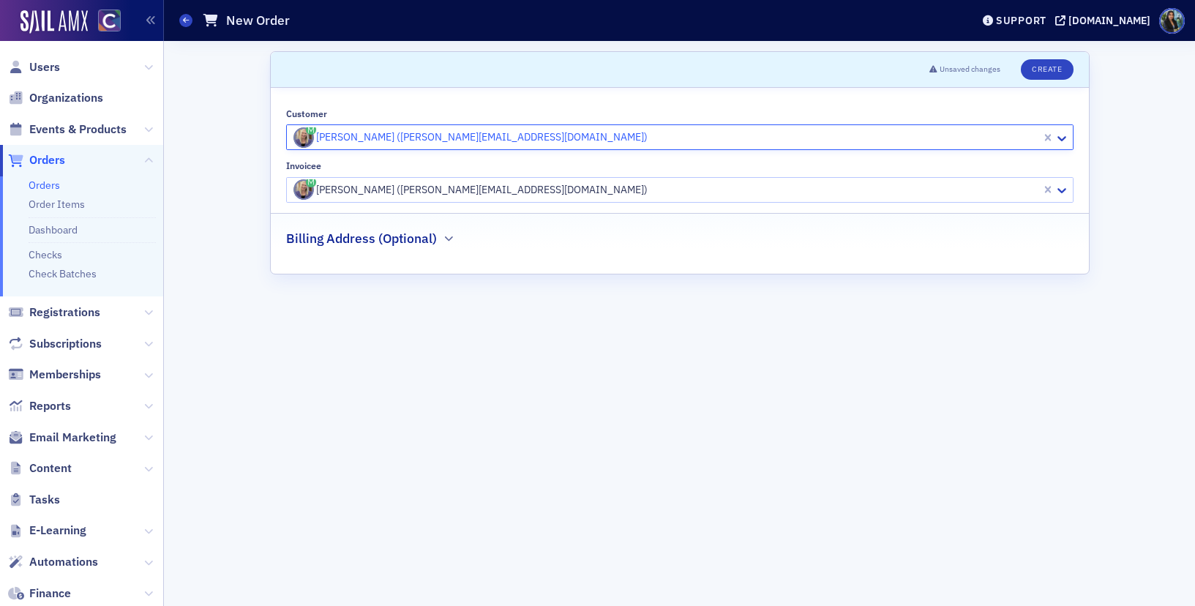 The width and height of the screenshot is (1195, 606). What do you see at coordinates (54, 22) in the screenshot?
I see `a: SailAMX` at bounding box center [54, 22].